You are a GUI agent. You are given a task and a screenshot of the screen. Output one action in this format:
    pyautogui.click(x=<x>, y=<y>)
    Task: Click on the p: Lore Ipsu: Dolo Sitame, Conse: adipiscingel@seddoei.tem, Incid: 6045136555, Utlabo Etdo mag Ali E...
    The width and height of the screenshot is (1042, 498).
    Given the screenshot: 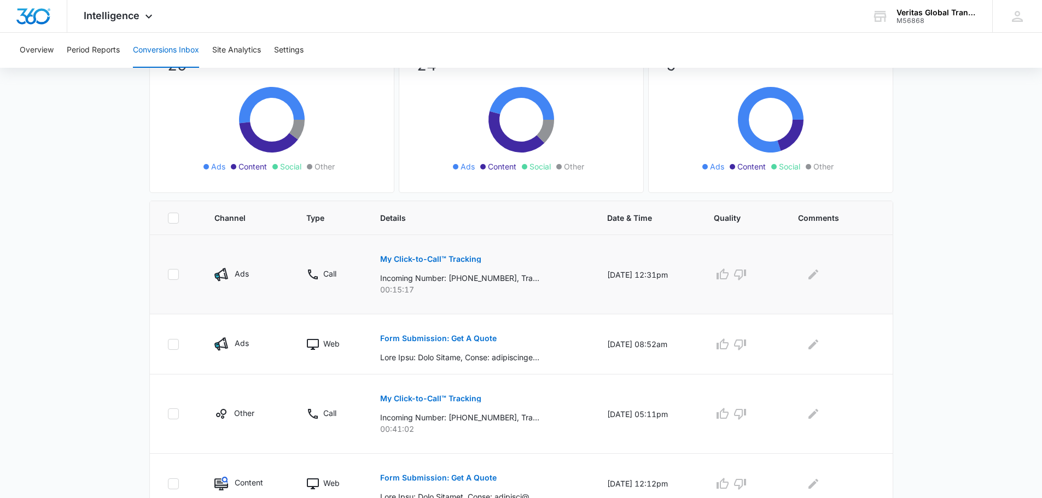 What is the action you would take?
    pyautogui.click(x=460, y=357)
    